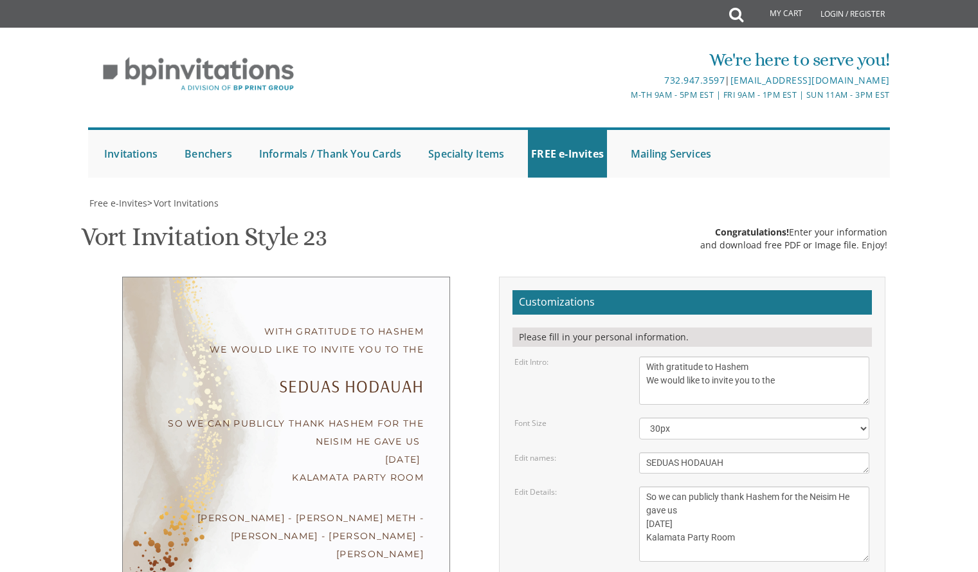 The image size is (978, 572). What do you see at coordinates (118, 203) in the screenshot?
I see `a: Free e-Invites` at bounding box center [118, 203].